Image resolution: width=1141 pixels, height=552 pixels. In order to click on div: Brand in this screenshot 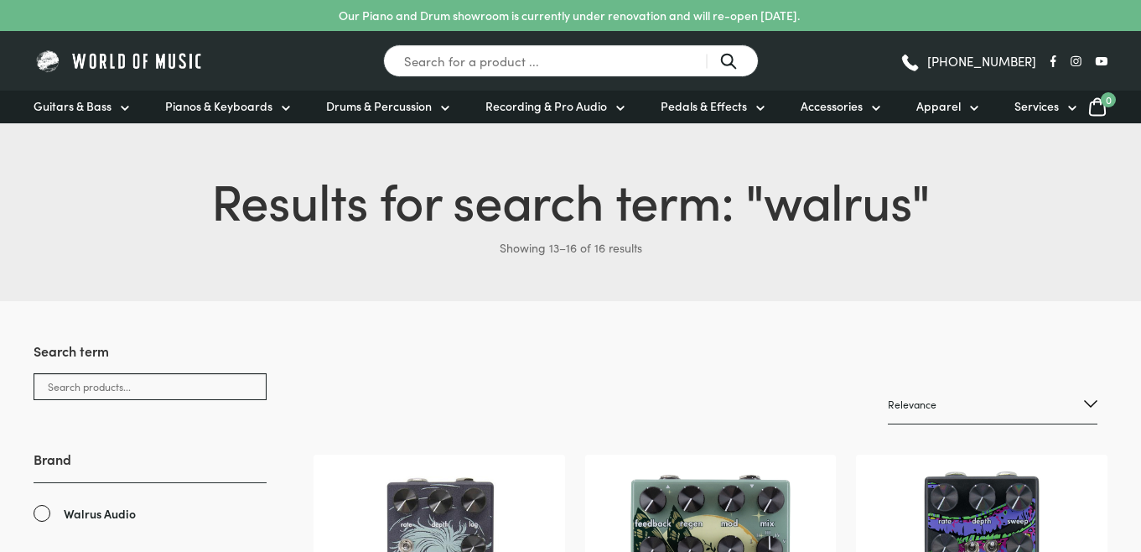, I will do `click(150, 485)`.